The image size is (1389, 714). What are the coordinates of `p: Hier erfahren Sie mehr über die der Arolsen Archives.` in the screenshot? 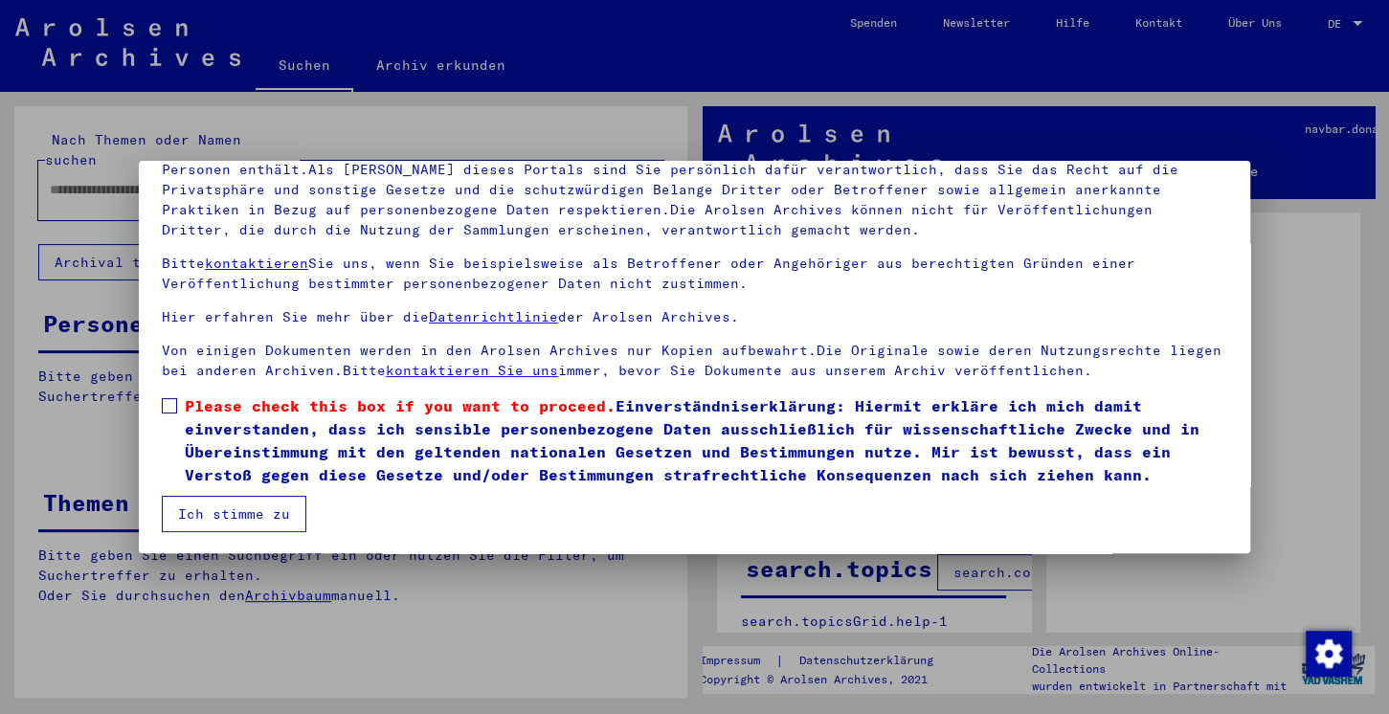 It's located at (694, 317).